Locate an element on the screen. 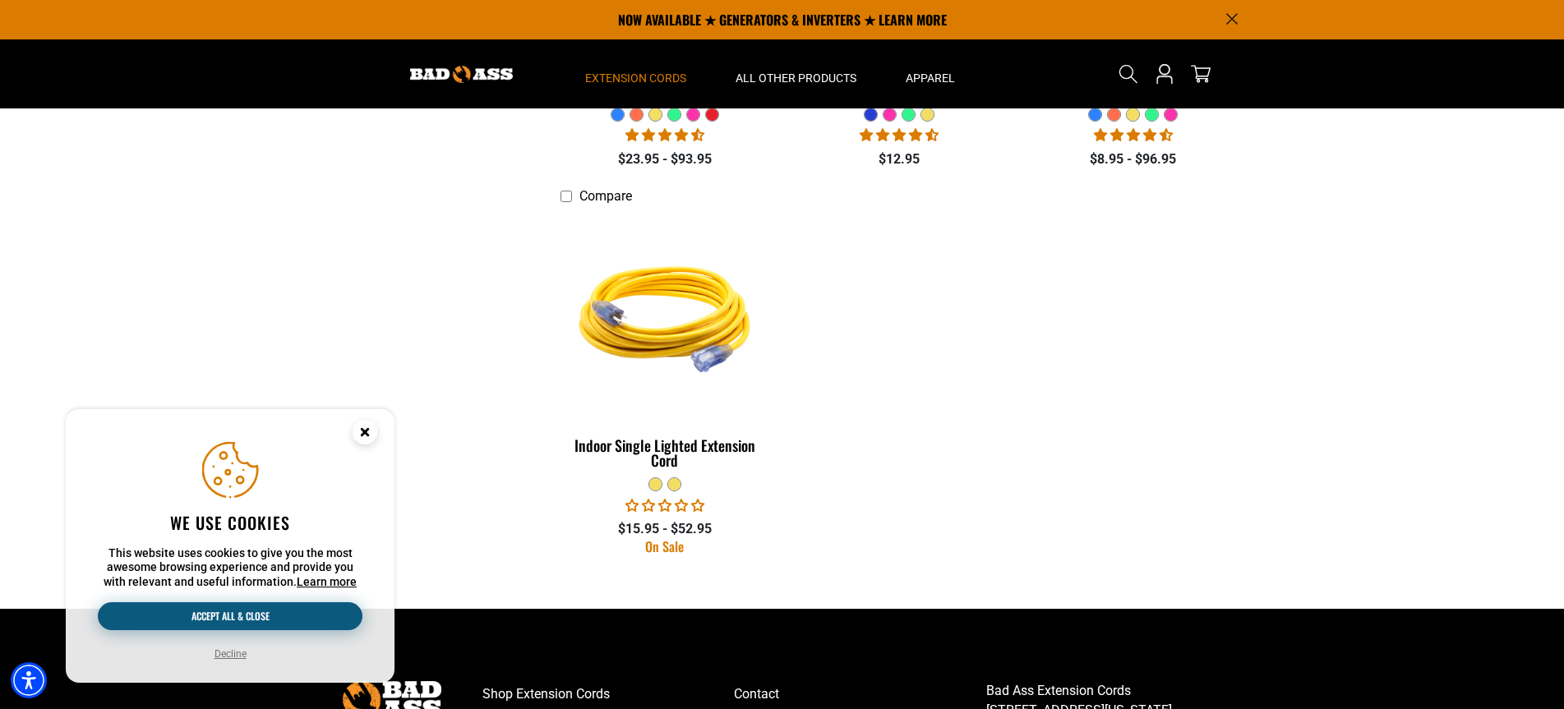 The width and height of the screenshot is (1564, 709). button: Accept all & close is located at coordinates (230, 617).